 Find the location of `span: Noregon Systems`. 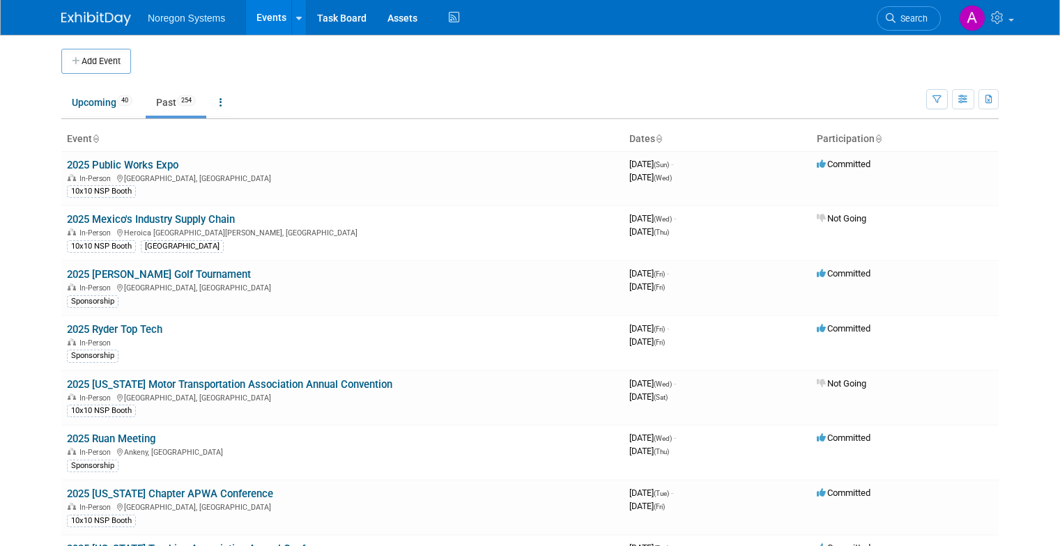

span: Noregon Systems is located at coordinates (186, 18).